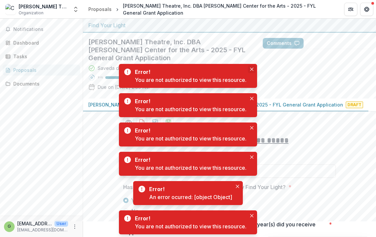 This screenshot has width=376, height=237. I want to click on button: Preview b64a2b78-b177-4abc-a187-640521ef6d45-0.pdf, so click(129, 122).